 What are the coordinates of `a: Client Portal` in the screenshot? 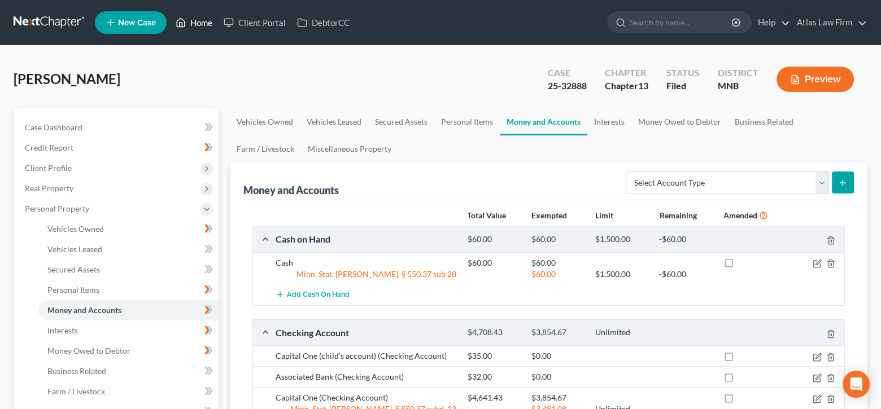 It's located at (255, 23).